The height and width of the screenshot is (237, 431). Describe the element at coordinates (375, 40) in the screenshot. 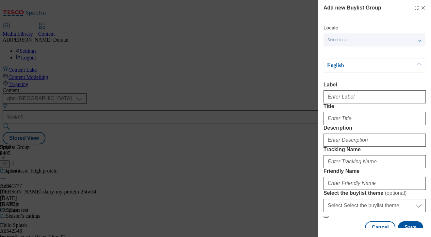

I see `button: Select locale` at that location.